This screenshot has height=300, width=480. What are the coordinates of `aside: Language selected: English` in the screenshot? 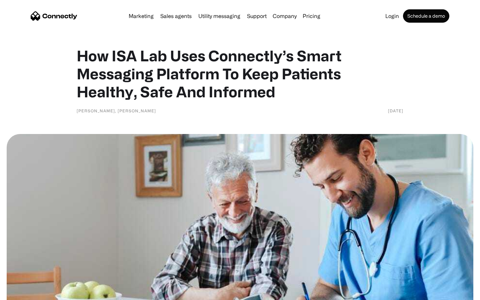 It's located at (23, 293).